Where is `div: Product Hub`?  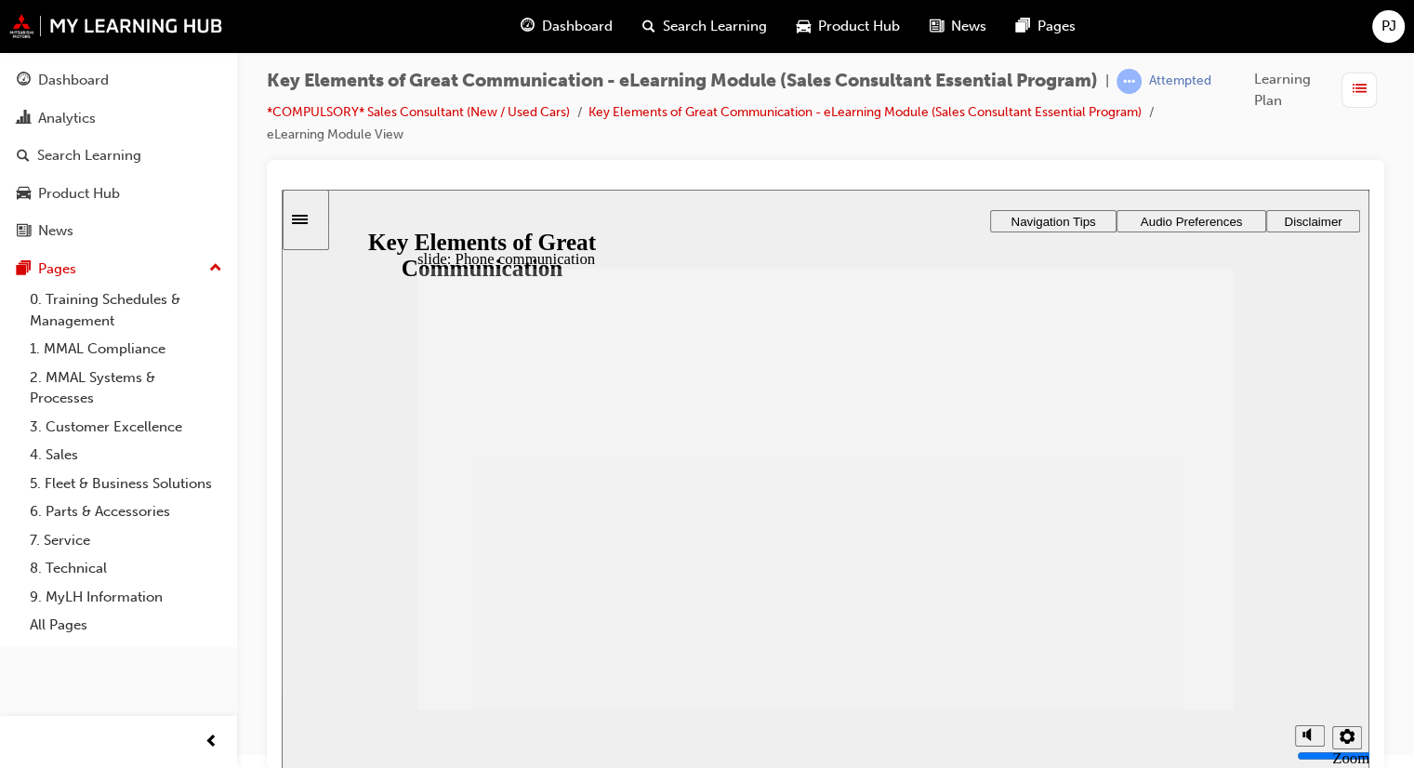 div: Product Hub is located at coordinates (79, 193).